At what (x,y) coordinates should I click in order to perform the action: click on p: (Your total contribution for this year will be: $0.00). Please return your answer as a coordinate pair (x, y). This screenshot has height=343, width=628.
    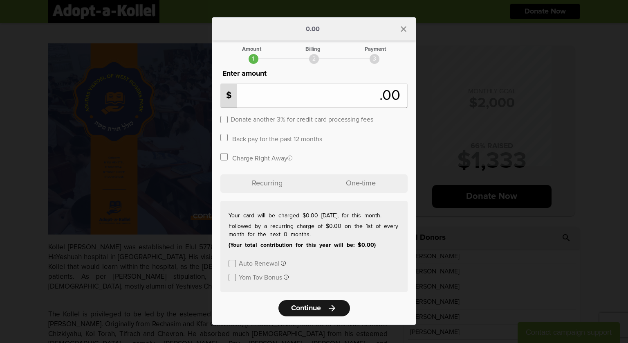
    Looking at the image, I should click on (314, 245).